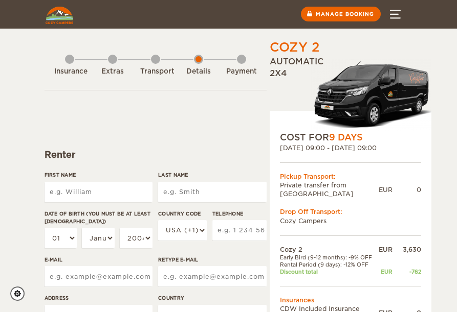 Image resolution: width=457 pixels, height=312 pixels. Describe the element at coordinates (98, 298) in the screenshot. I see `label: Address` at that location.